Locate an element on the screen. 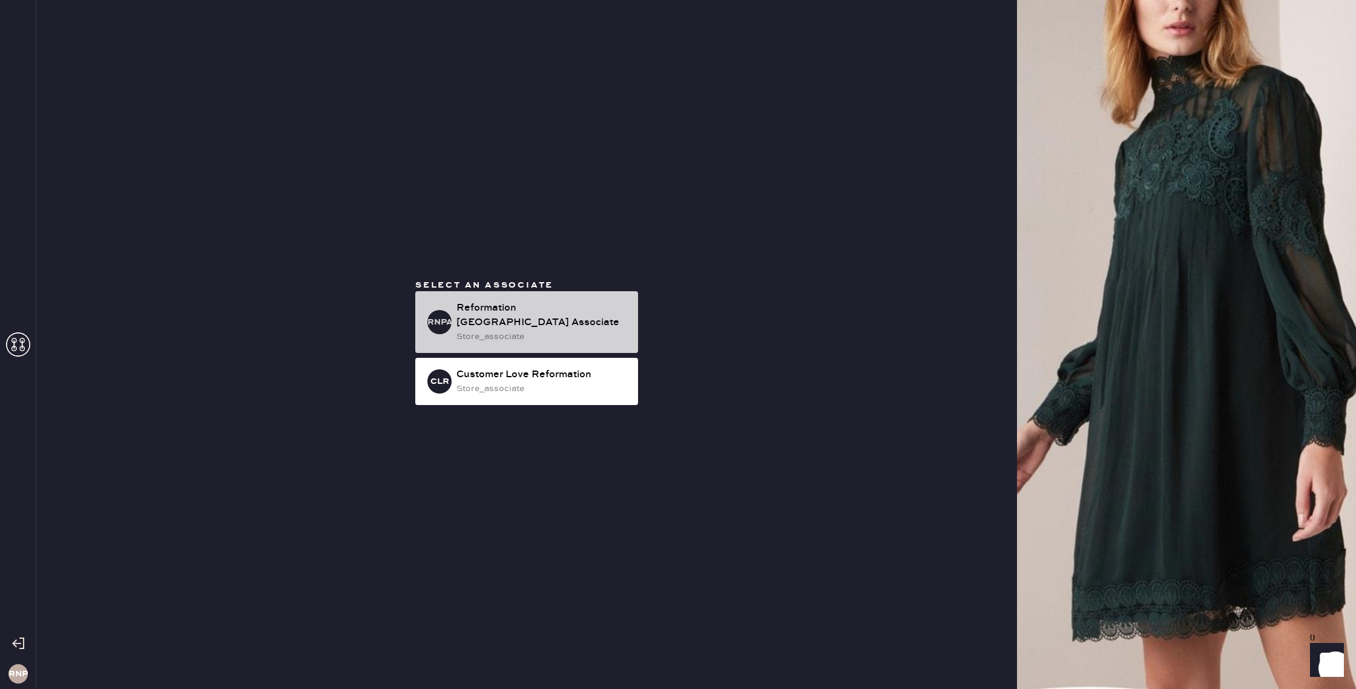  h3: CLR is located at coordinates (440, 381).